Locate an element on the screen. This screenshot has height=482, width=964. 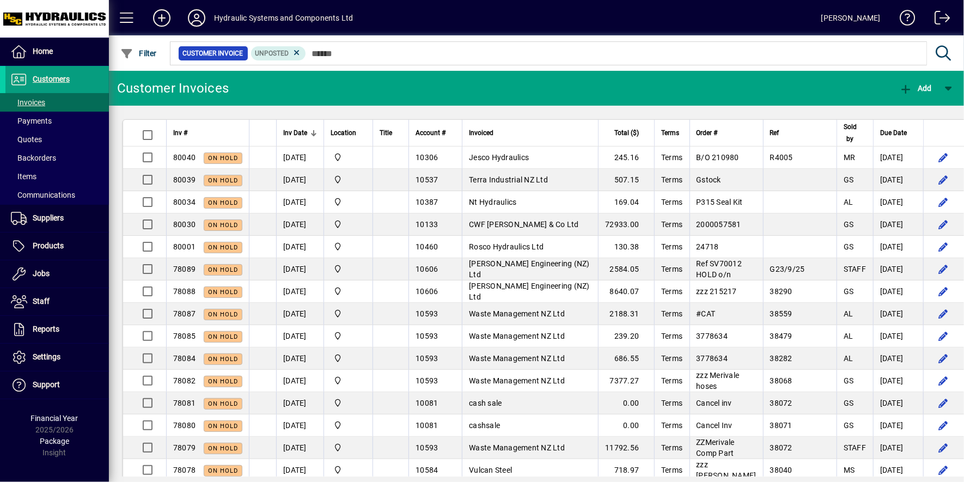
span: 78082 is located at coordinates (184, 381).